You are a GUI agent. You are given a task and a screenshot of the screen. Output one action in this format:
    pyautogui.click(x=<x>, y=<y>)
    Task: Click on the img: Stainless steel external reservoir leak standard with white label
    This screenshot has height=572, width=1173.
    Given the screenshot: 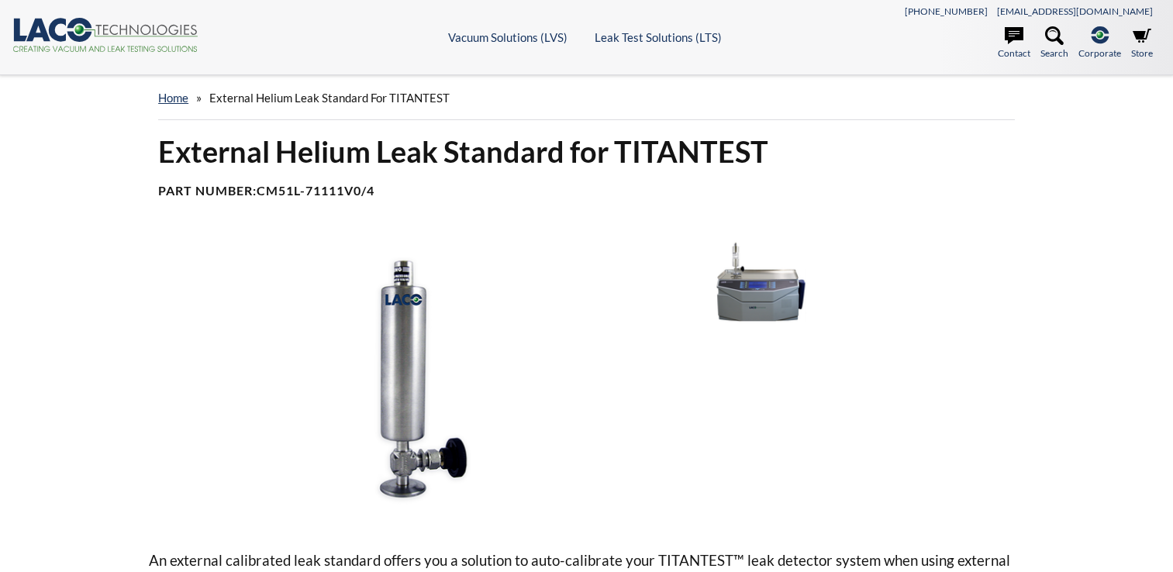 What is the action you would take?
    pyautogui.click(x=405, y=380)
    